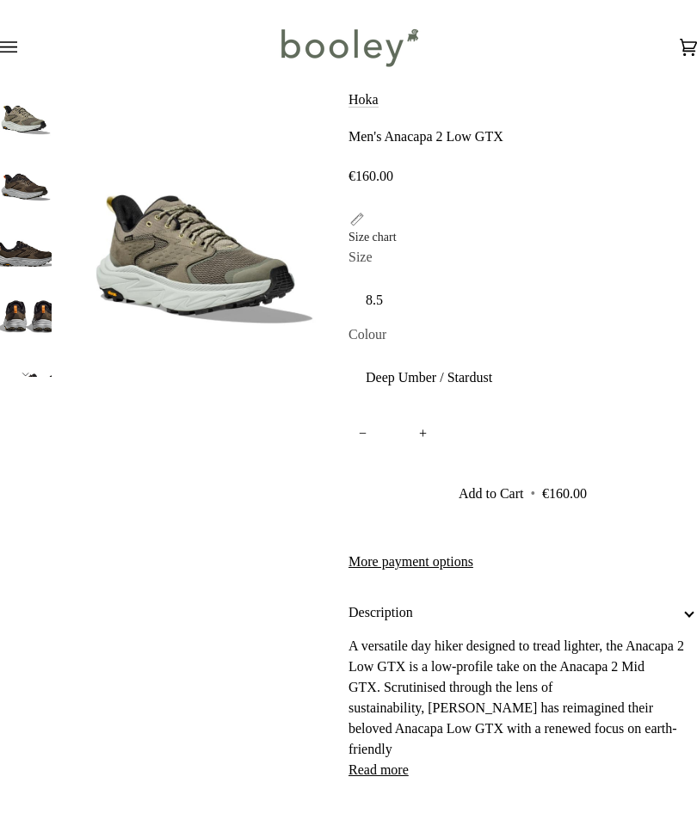 The image size is (697, 826). What do you see at coordinates (522, 562) in the screenshot?
I see `a: More payment options` at bounding box center [522, 562].